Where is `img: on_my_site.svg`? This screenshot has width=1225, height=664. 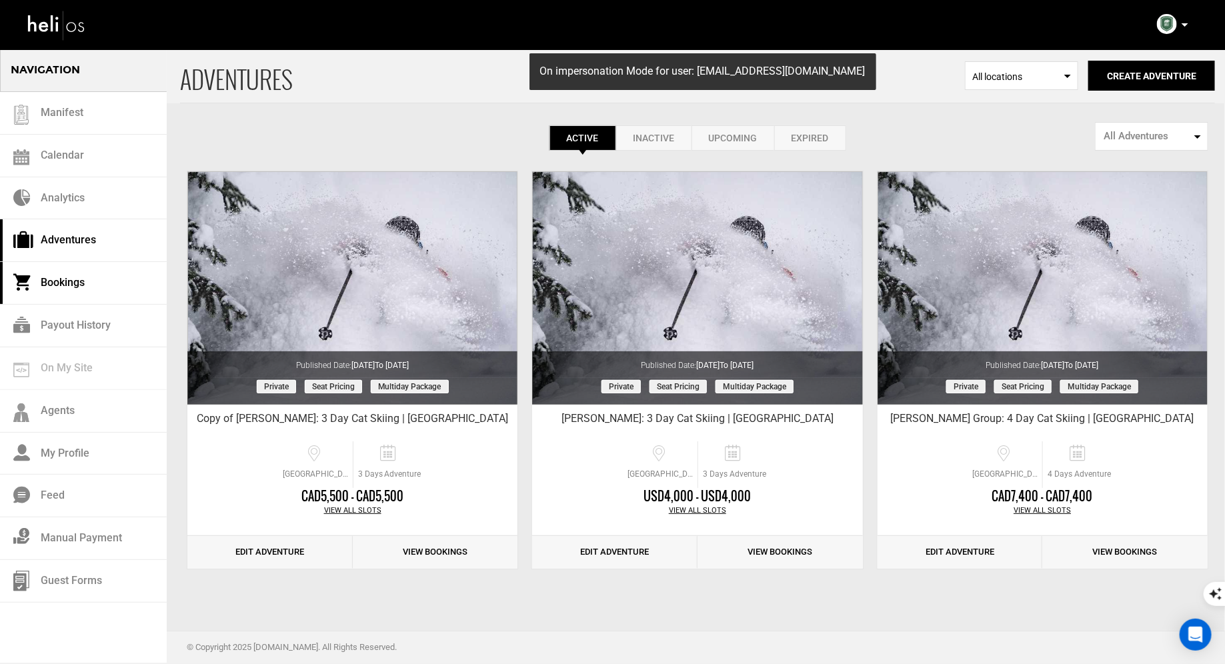
img: on_my_site.svg is located at coordinates (21, 370).